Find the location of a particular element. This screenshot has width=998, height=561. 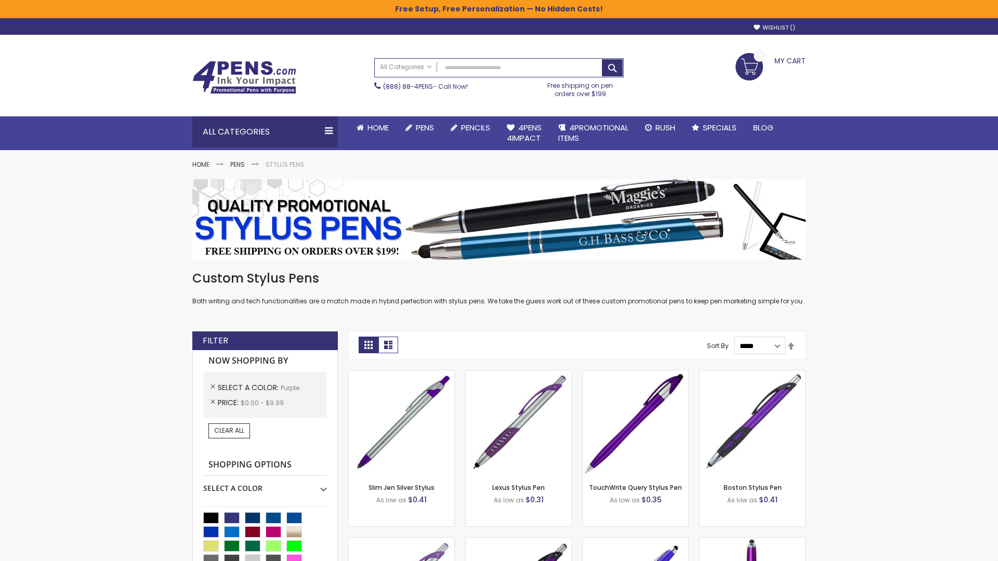

img: TouchWrite Query Stylus Pen-Purple is located at coordinates (635, 423).